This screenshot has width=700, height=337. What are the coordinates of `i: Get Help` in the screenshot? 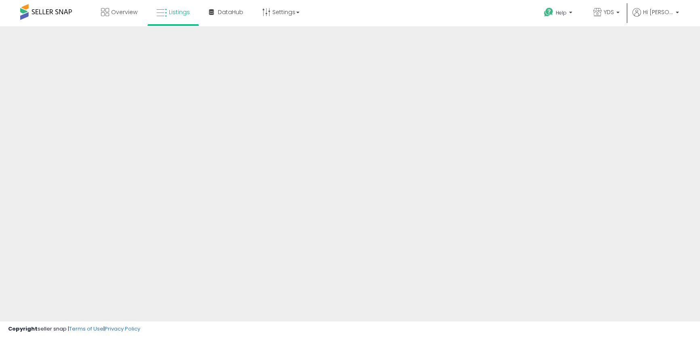 It's located at (548, 12).